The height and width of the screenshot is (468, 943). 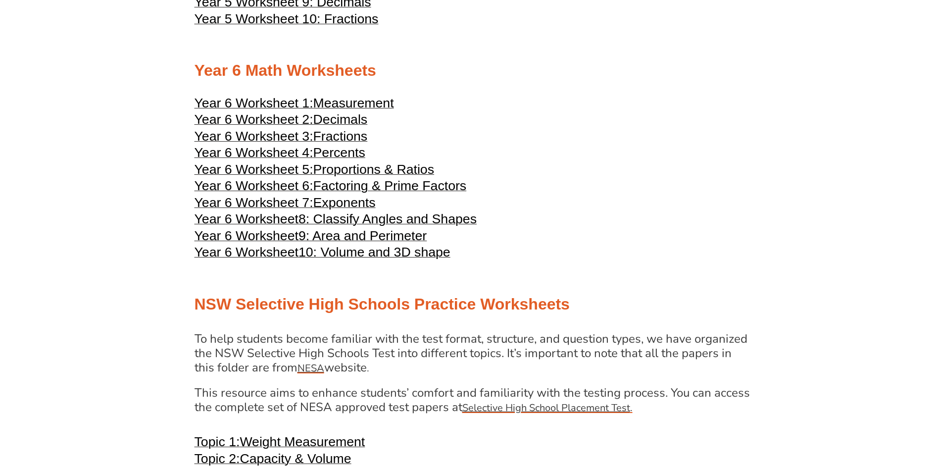 What do you see at coordinates (254, 103) in the screenshot?
I see `span: Year 6 Worksheet 1:` at bounding box center [254, 103].